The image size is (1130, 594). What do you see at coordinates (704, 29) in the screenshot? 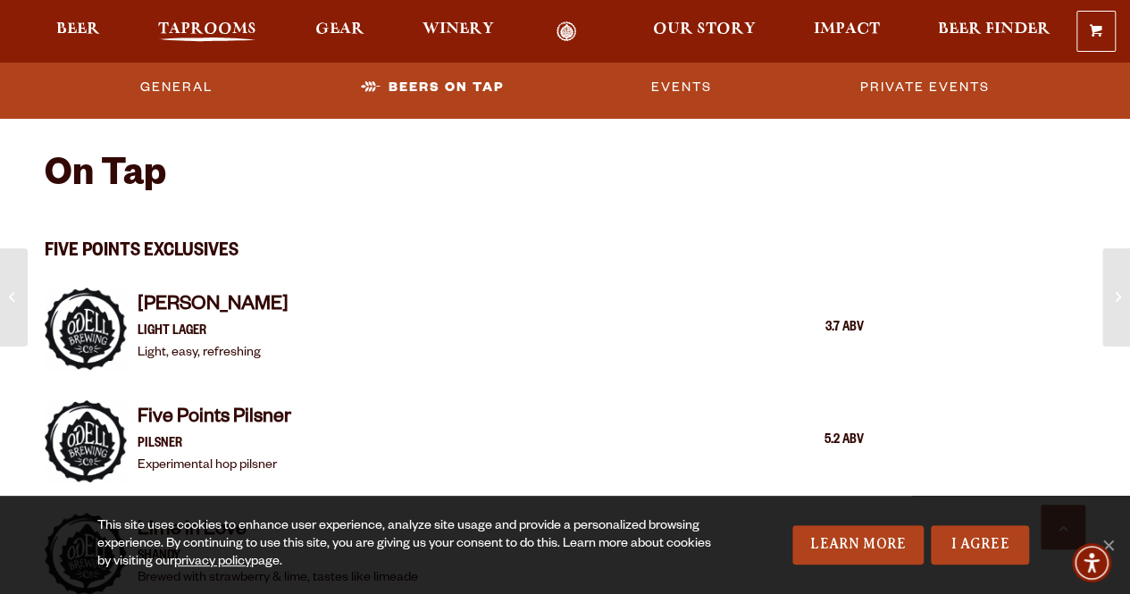
I see `span: Our Story` at bounding box center [704, 29].